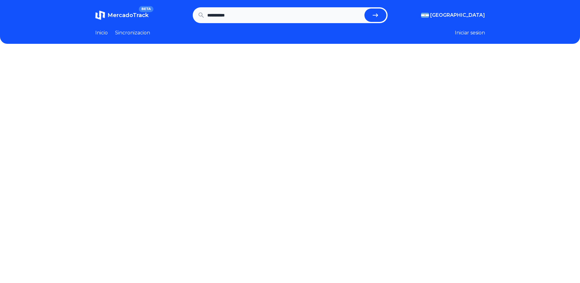 The height and width of the screenshot is (283, 580). What do you see at coordinates (146, 9) in the screenshot?
I see `span: BETA` at bounding box center [146, 9].